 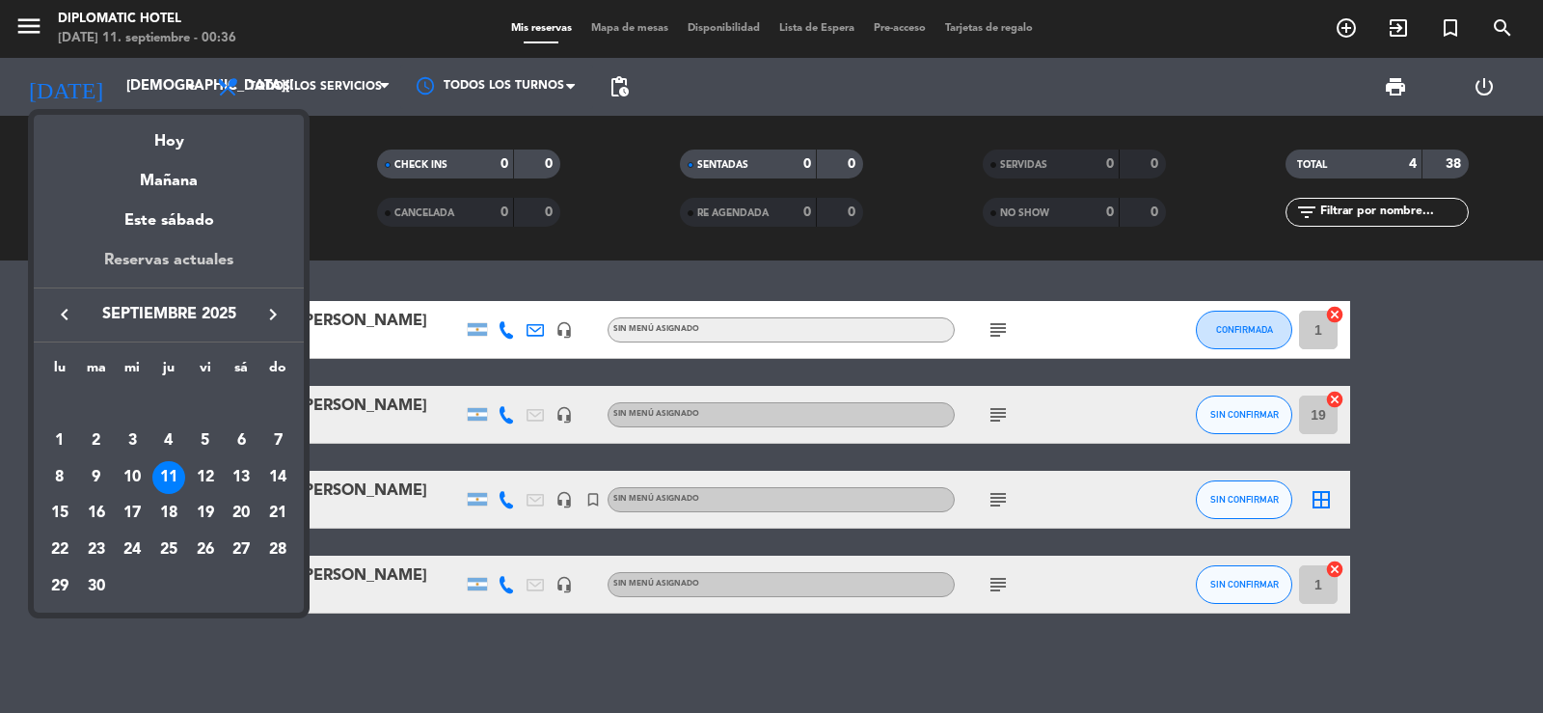 I want to click on div: 28, so click(x=278, y=550).